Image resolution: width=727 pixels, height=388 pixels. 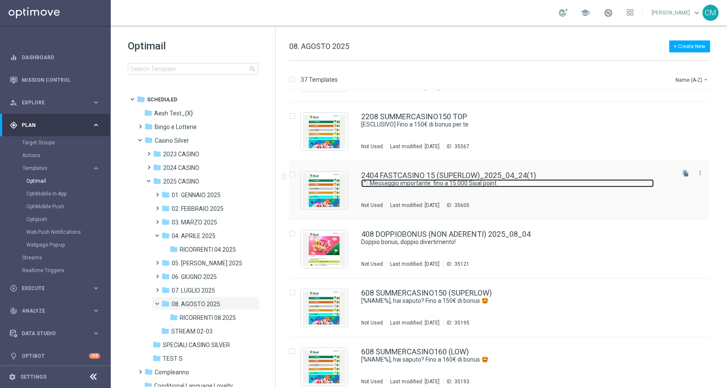 I want to click on span: 06. GIUGNO 2025, so click(x=194, y=277).